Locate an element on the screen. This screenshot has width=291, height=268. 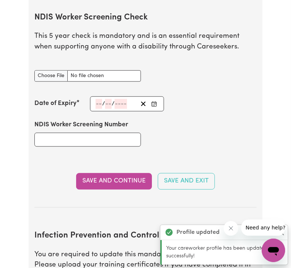
button: Save and Exit is located at coordinates (187, 181).